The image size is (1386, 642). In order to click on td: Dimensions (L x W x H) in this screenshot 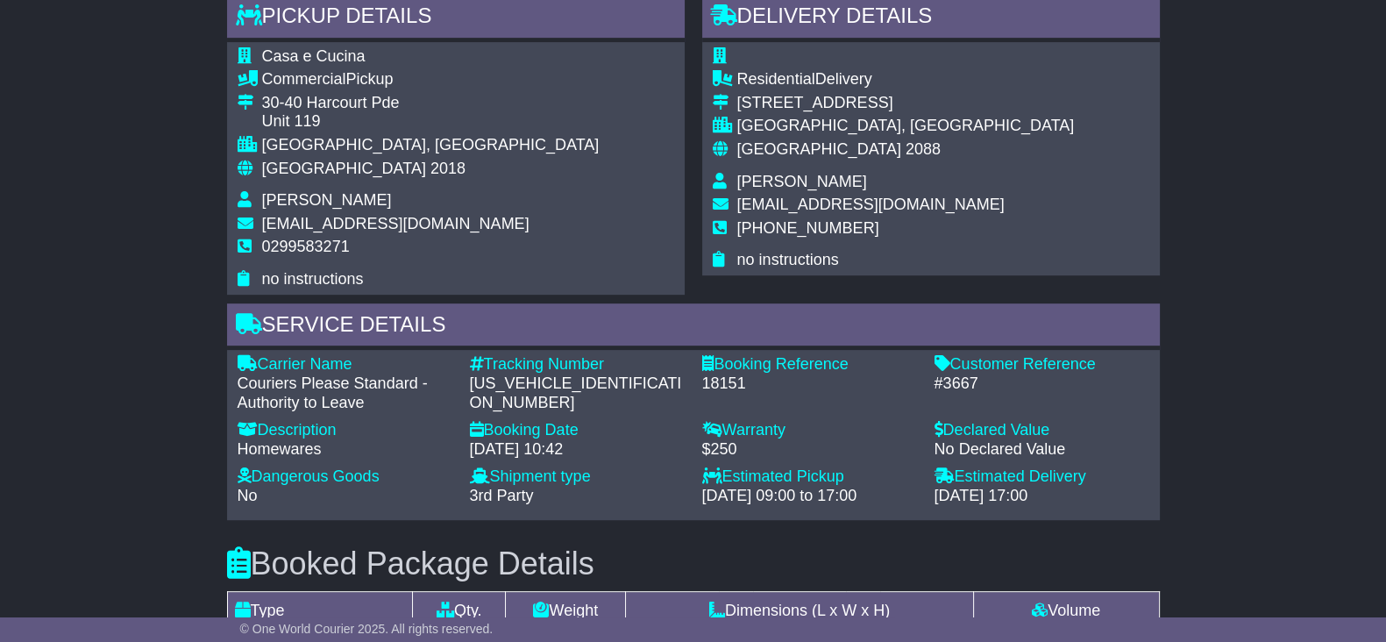, I will do `click(799, 611)`.